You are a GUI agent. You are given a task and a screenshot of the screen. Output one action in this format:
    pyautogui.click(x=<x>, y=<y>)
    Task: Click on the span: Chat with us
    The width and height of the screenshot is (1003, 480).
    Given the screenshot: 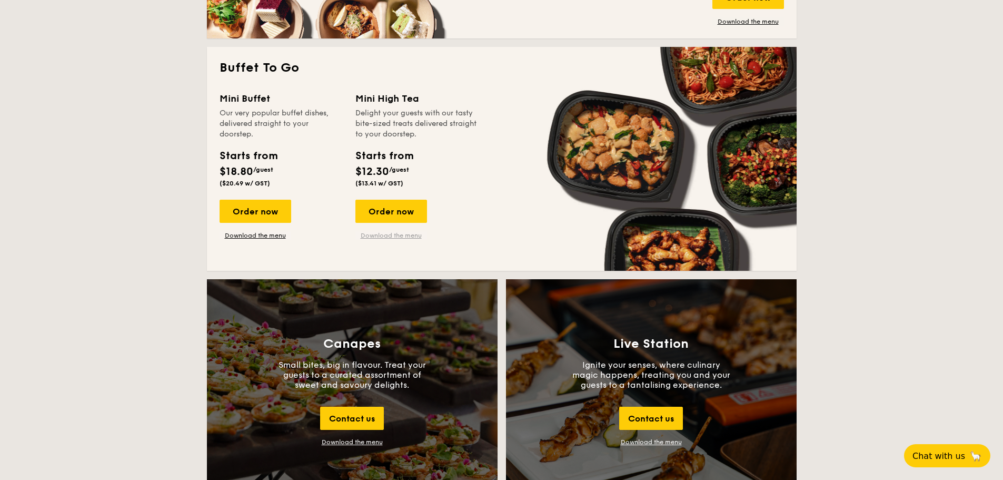 What is the action you would take?
    pyautogui.click(x=939, y=455)
    